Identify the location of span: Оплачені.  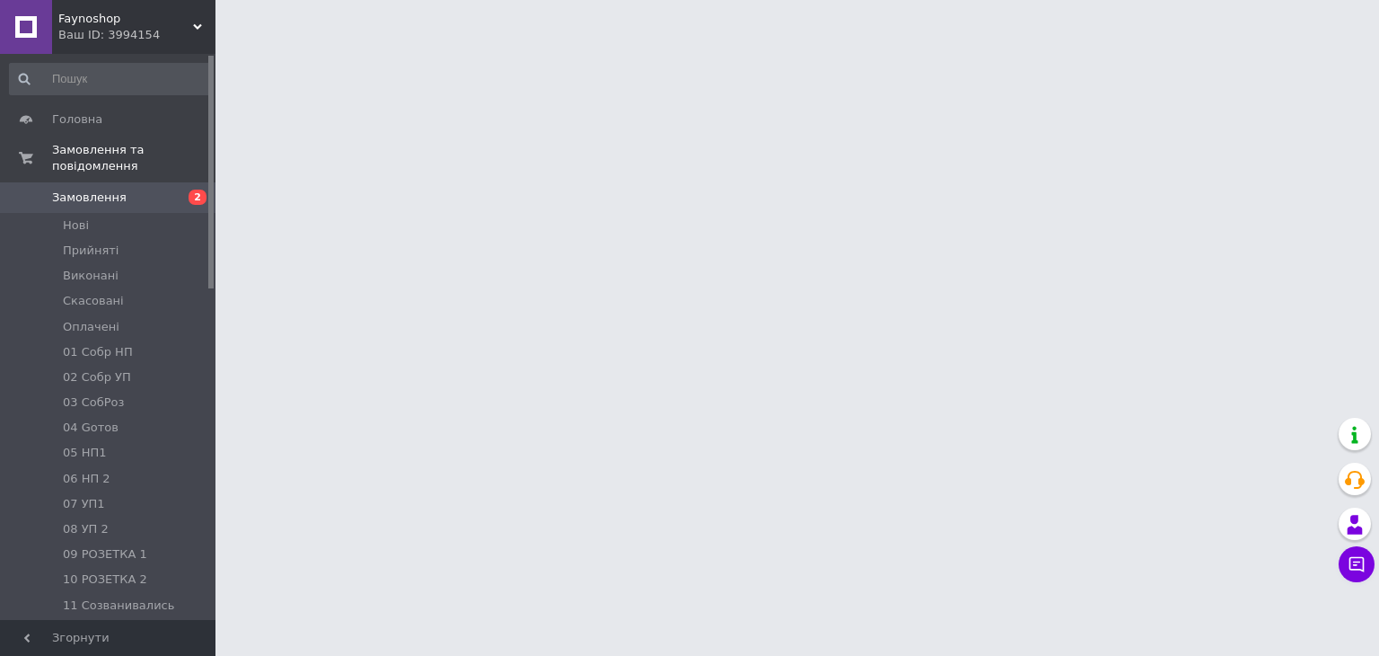
(91, 327).